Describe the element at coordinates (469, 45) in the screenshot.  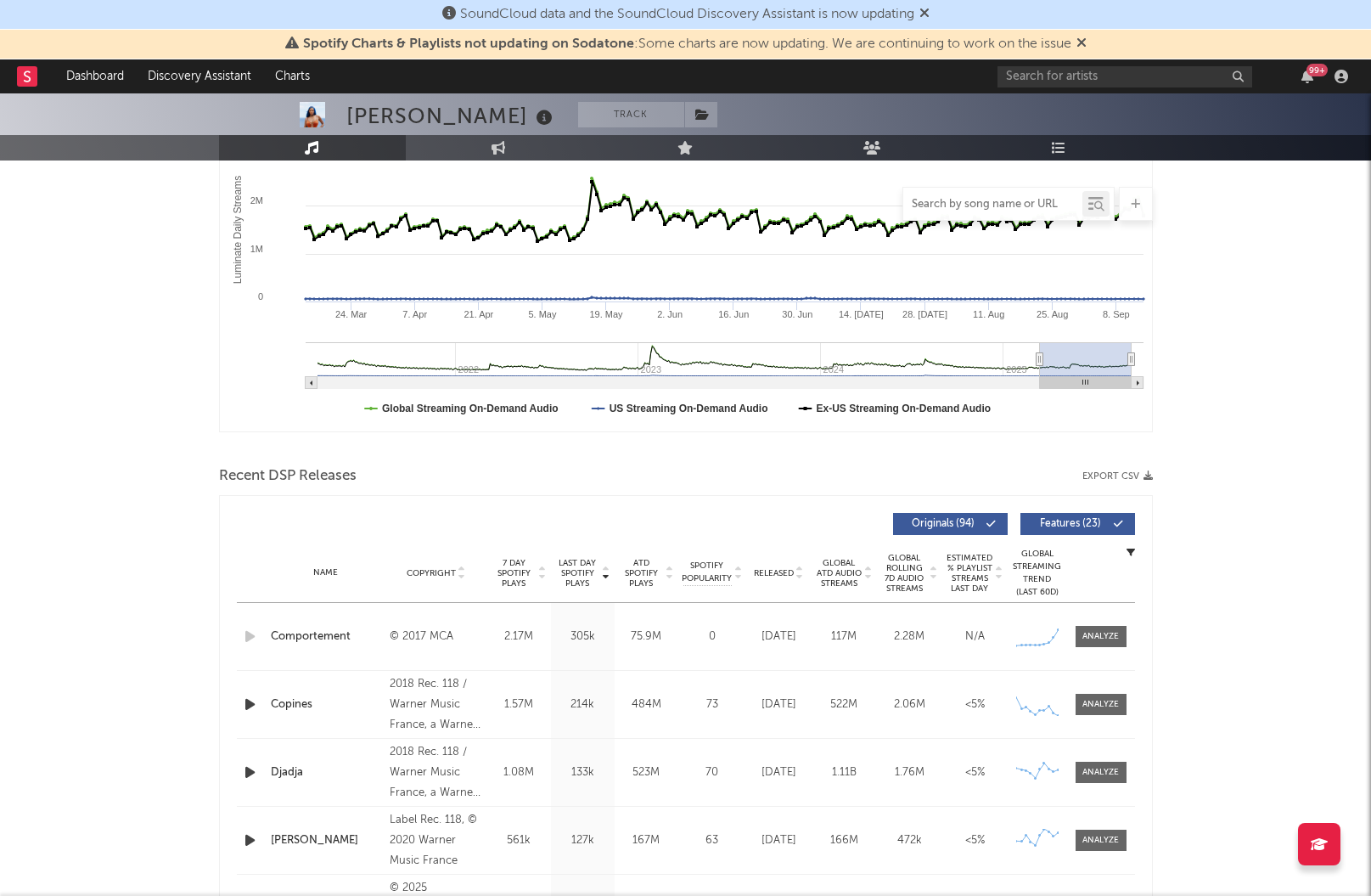
I see `span: Spotify Charts & Playlists not updating on Sodatone` at that location.